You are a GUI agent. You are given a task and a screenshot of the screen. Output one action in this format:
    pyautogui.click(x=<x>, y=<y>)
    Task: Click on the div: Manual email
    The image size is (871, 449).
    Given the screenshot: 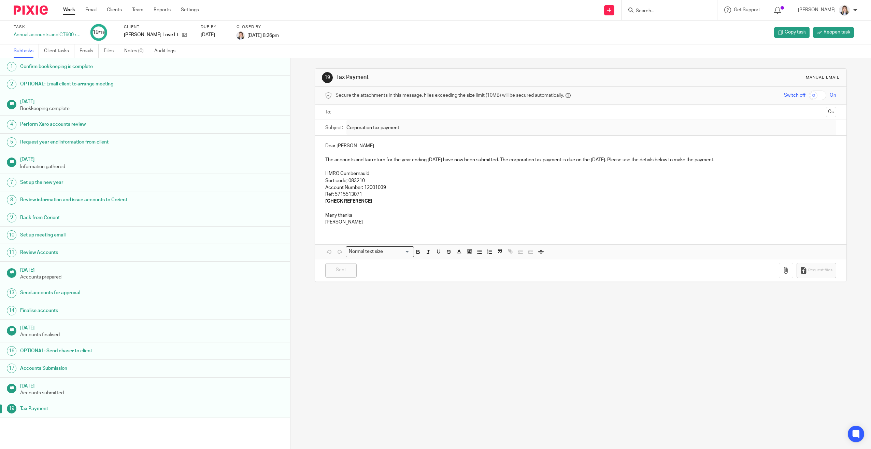 What is the action you would take?
    pyautogui.click(x=823, y=77)
    